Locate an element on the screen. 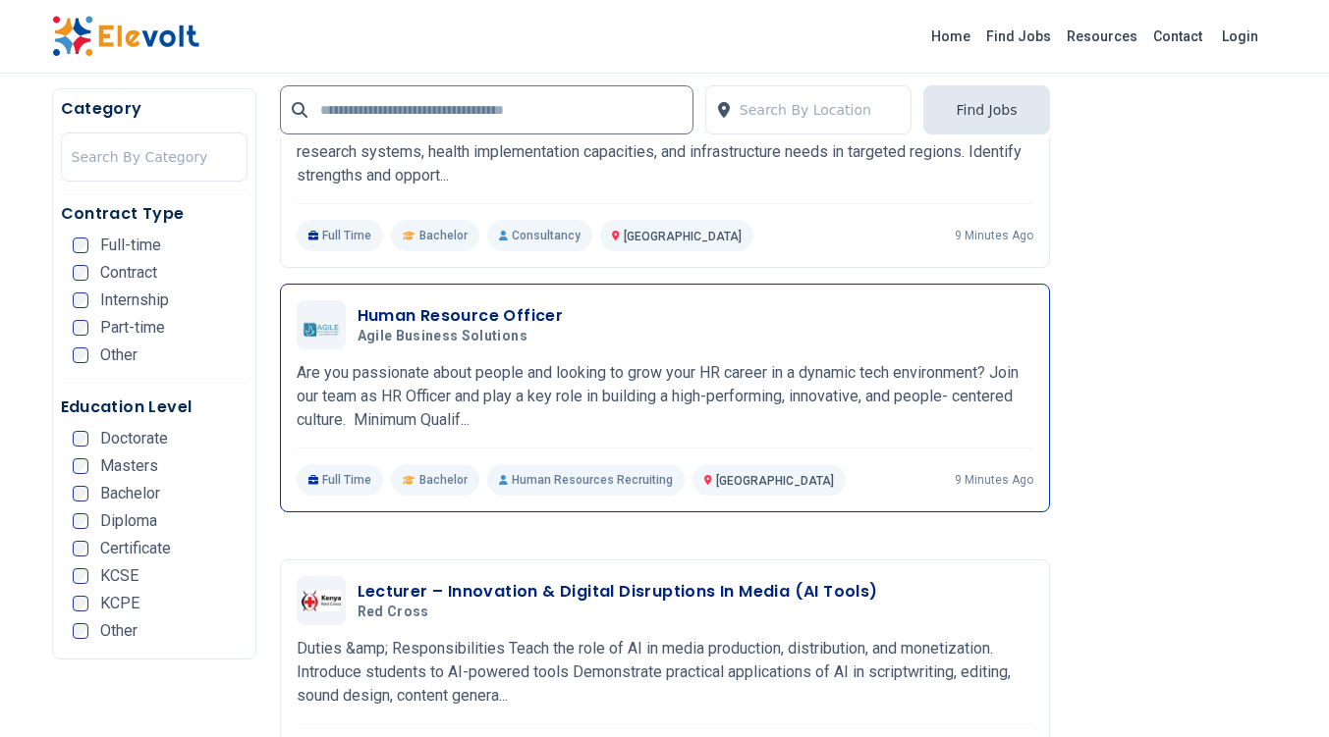 The height and width of the screenshot is (737, 1329). p: Responsibilities Landscape analysis to Assess Gaps and Needs Conduct a situational analysis of he... is located at coordinates (665, 152).